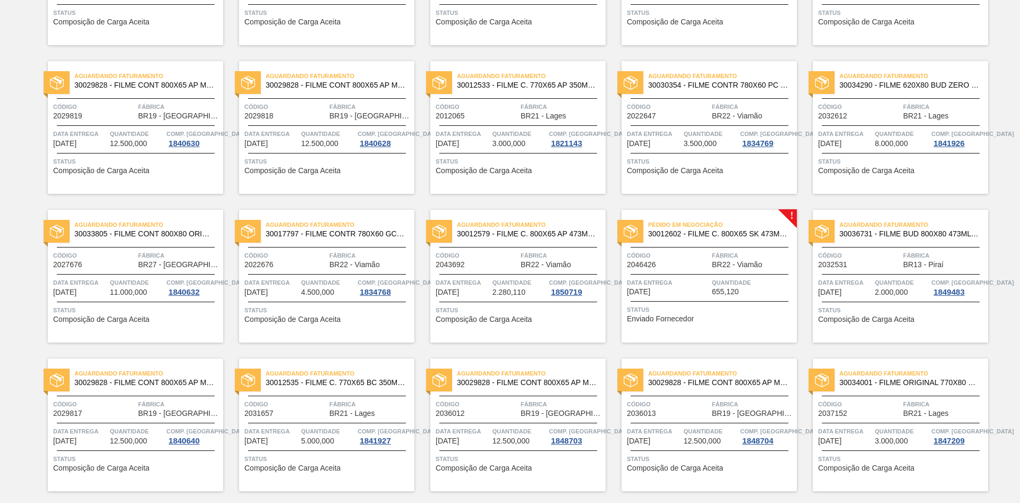  I want to click on a: !statusPedido em Negociação30012602 - FILME C. 800X65 SK 473ML C12 429Código2046426FábricaBR22 - ..., so click(701, 276).